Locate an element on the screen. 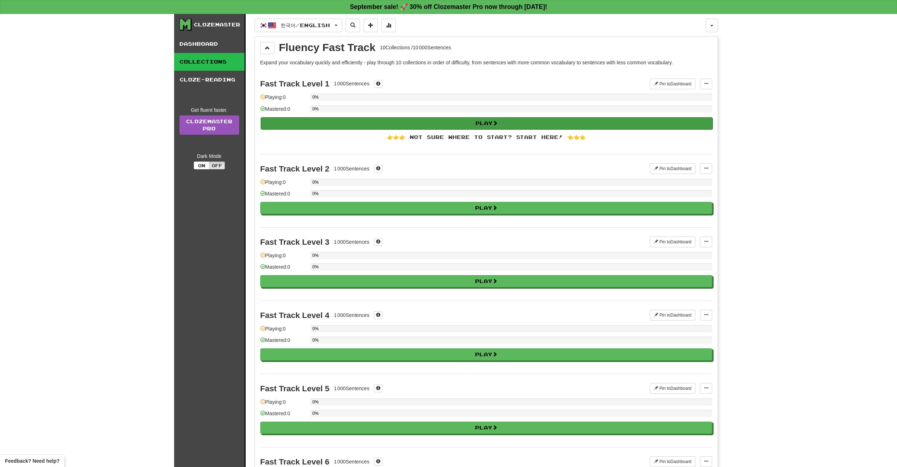 This screenshot has width=897, height=467. div: 👉👉👉 Not sure where to start? Start here! 👈👈👈 is located at coordinates (486, 137).